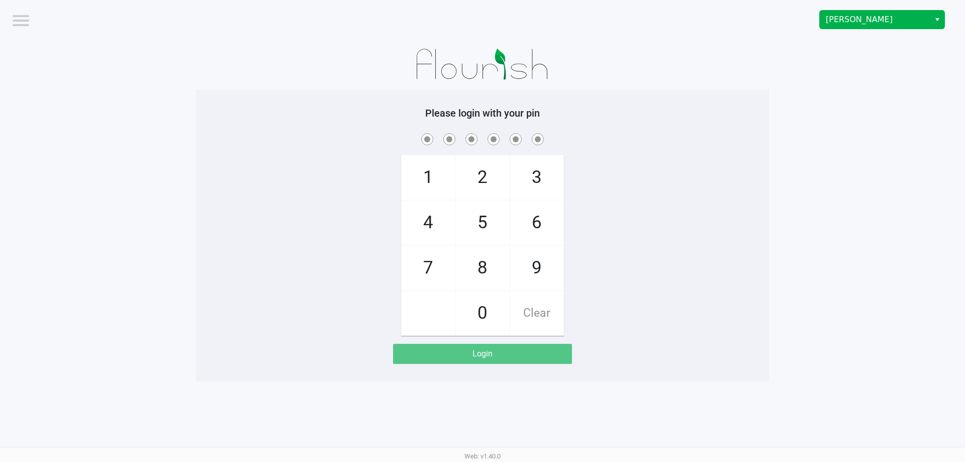 This screenshot has height=462, width=965. What do you see at coordinates (428, 177) in the screenshot?
I see `span: 1` at bounding box center [428, 177].